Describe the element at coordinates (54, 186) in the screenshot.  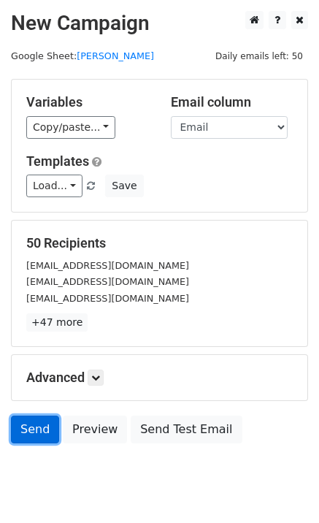
I see `a: Load...` at that location.